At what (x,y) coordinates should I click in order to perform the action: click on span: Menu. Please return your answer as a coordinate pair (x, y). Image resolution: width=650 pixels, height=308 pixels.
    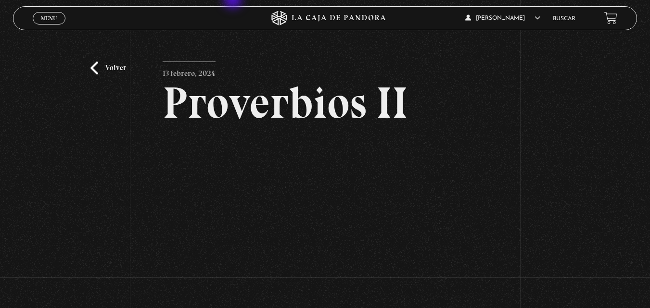
    Looking at the image, I should click on (49, 18).